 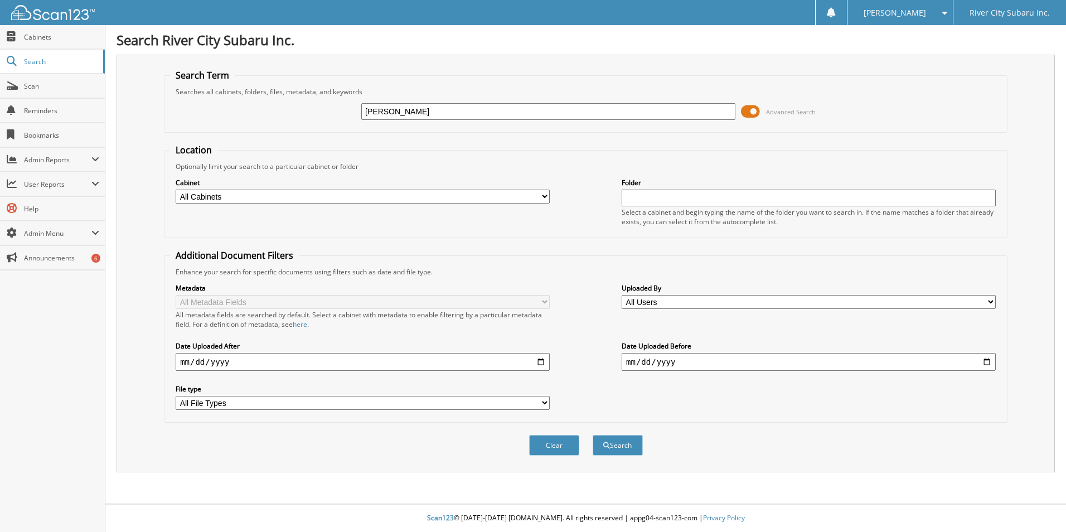 I want to click on label: Folder, so click(x=809, y=182).